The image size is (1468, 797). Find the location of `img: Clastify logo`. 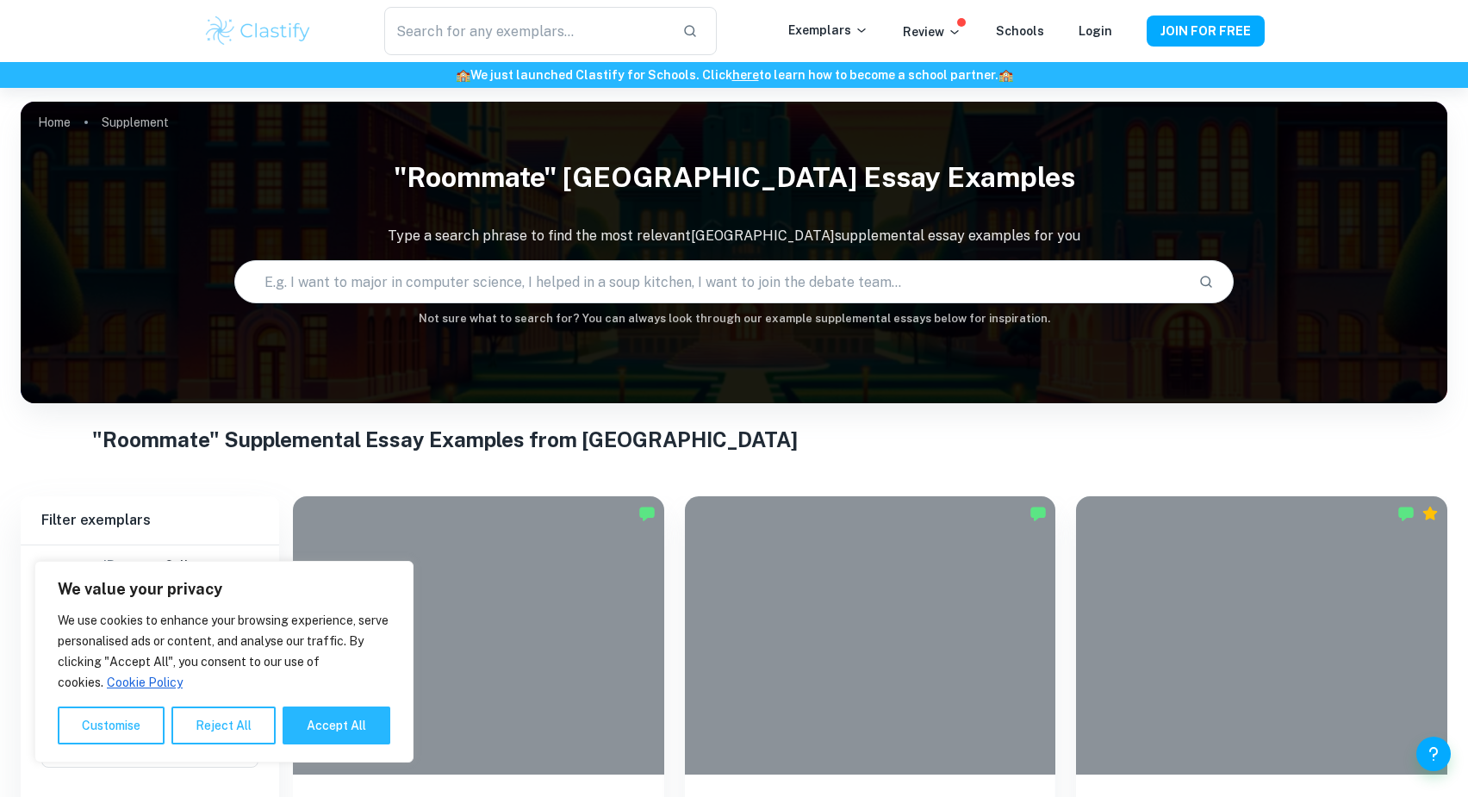

img: Clastify logo is located at coordinates (258, 31).